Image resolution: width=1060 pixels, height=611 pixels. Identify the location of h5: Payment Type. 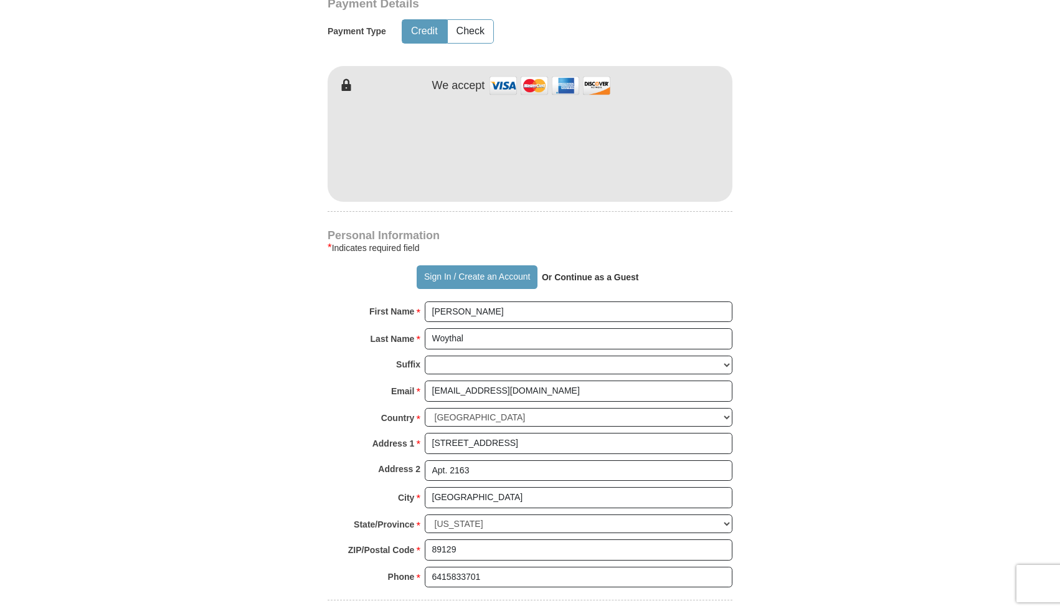
(357, 31).